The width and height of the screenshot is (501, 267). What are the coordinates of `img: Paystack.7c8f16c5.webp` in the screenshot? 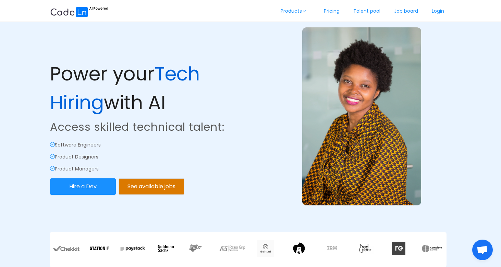 It's located at (133, 249).